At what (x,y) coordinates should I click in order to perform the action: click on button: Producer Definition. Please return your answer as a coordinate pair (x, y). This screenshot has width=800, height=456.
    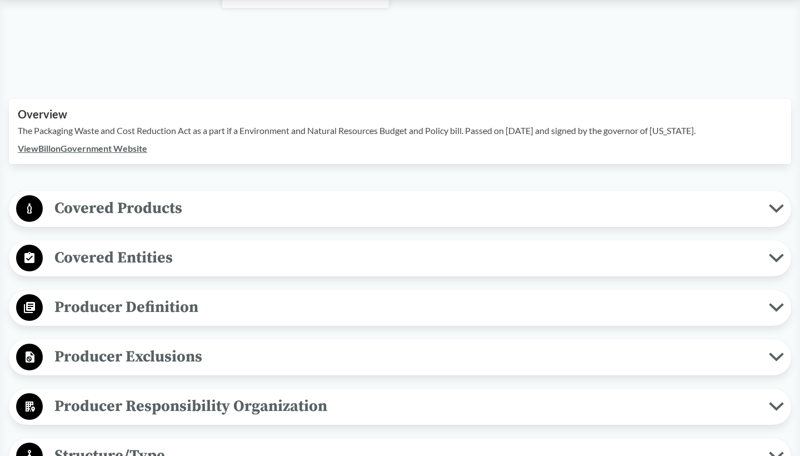
    Looking at the image, I should click on (400, 307).